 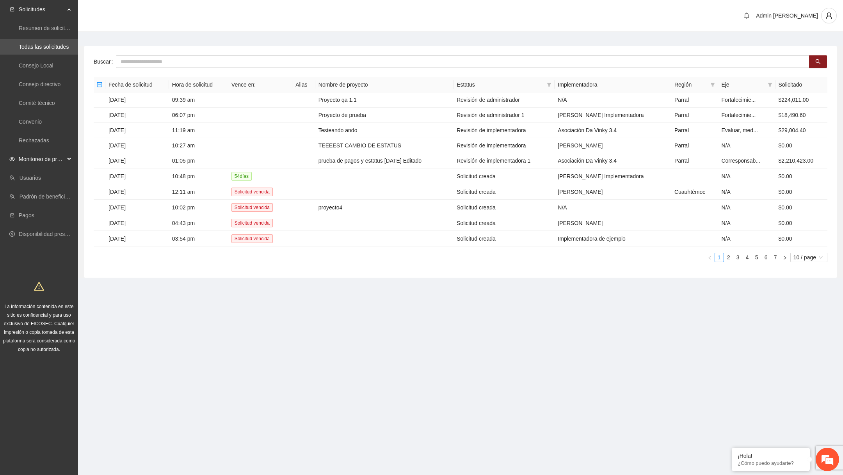 I want to click on span: 54 día s, so click(x=242, y=176).